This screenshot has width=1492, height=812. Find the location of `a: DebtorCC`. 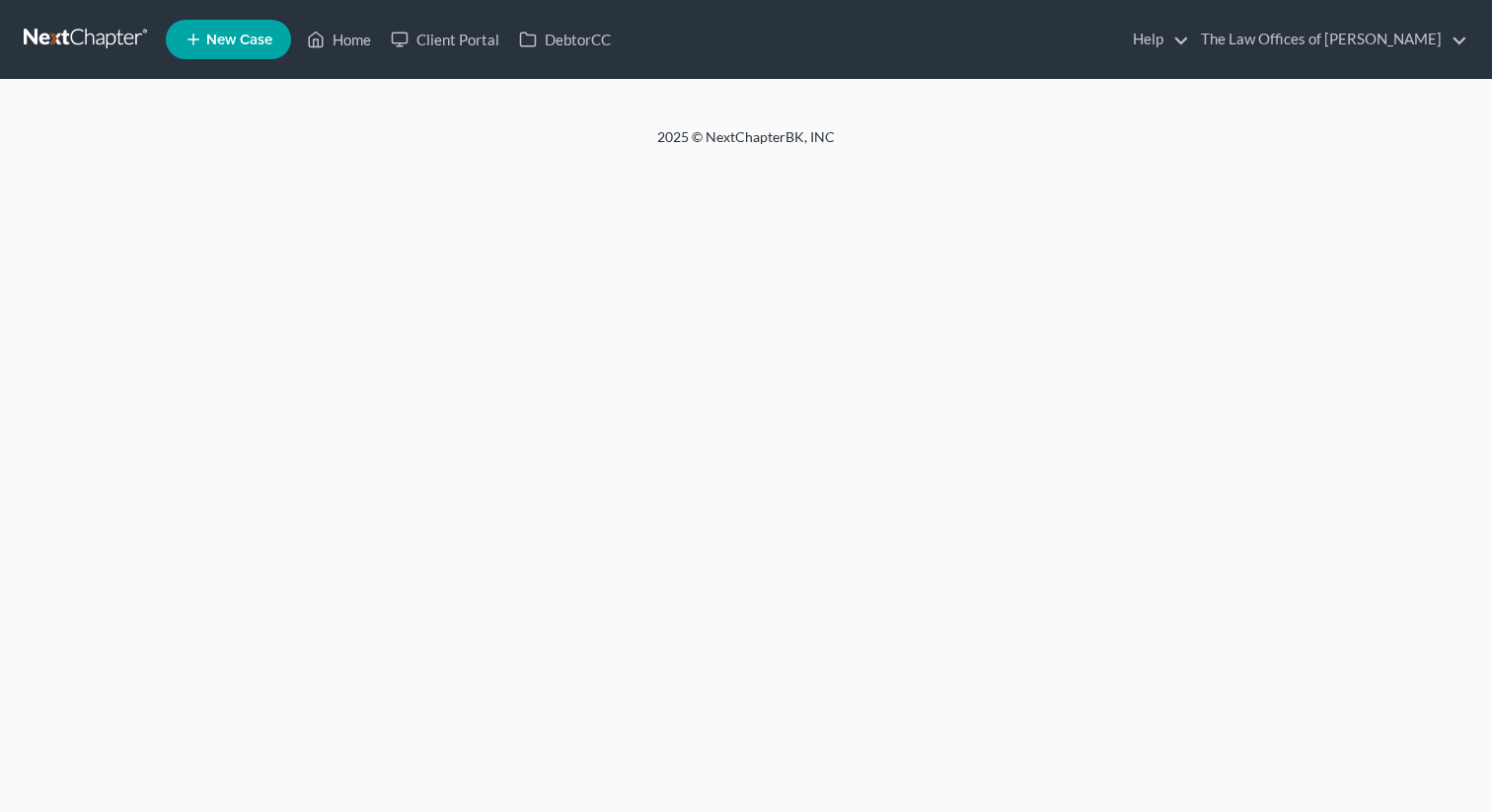

a: DebtorCC is located at coordinates (564, 40).